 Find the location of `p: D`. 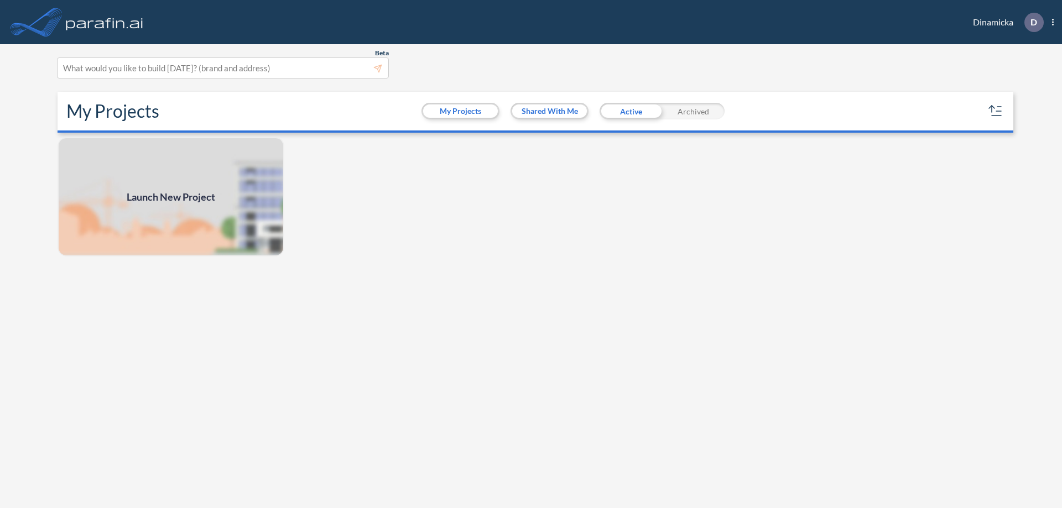

p: D is located at coordinates (1034, 22).